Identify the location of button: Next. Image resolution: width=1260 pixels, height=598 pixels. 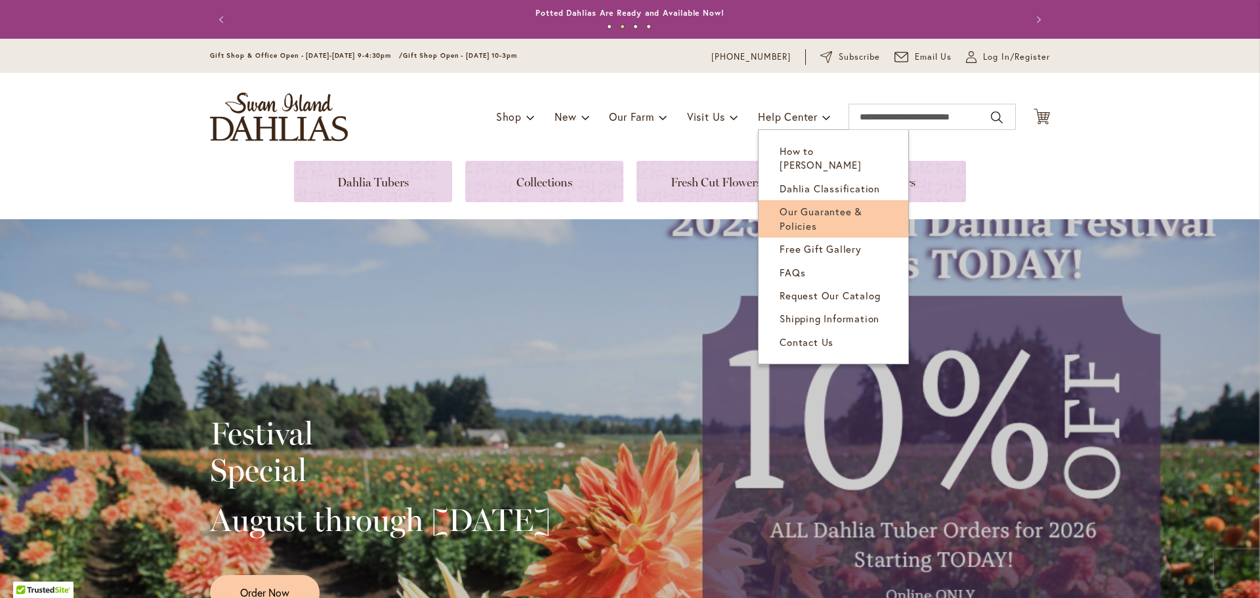
(1037, 20).